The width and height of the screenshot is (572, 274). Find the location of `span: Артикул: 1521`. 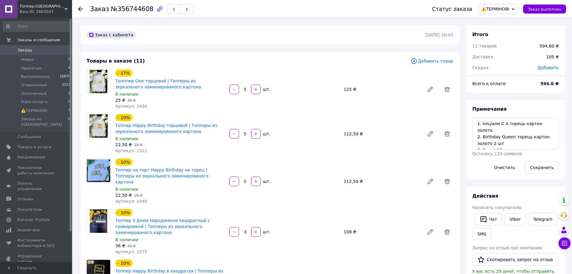

span: Артикул: 1521 is located at coordinates (131, 150).